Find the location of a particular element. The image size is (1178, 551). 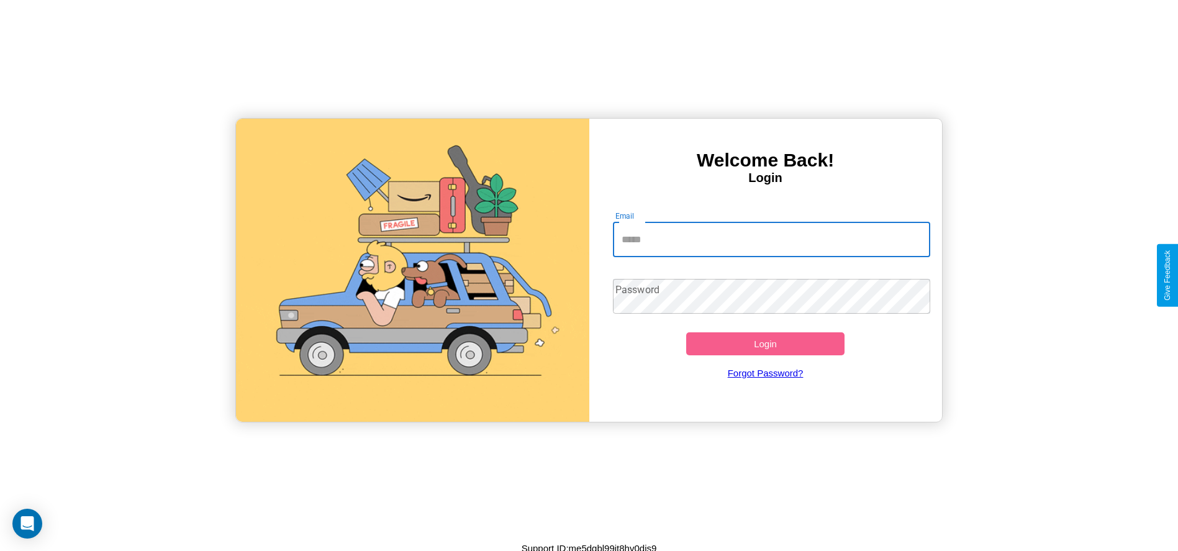

div: Give Feedback is located at coordinates (1168, 275).